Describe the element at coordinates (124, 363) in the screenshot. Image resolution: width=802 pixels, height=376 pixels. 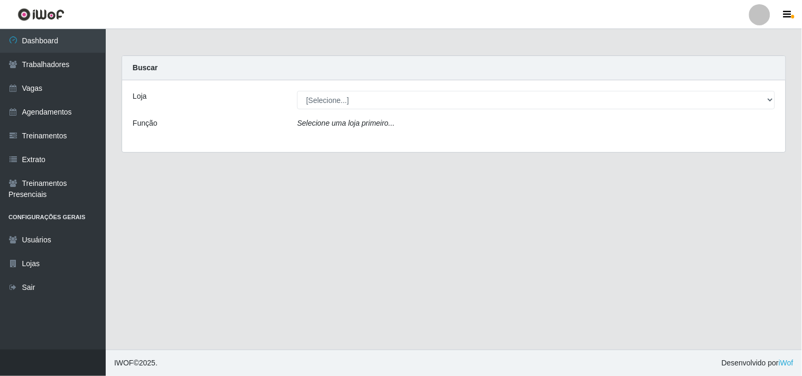
I see `span: IWOF` at that location.